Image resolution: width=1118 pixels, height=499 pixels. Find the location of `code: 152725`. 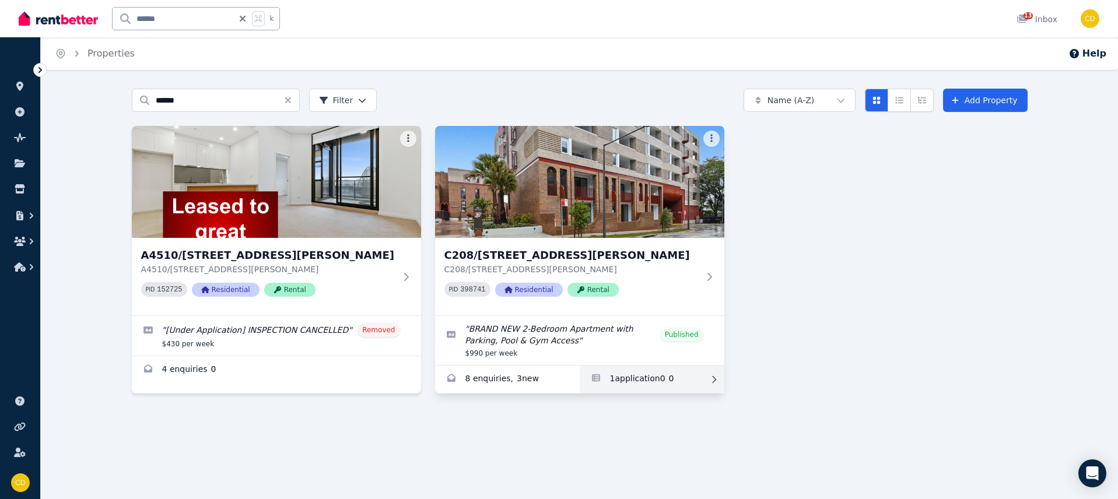

code: 152725 is located at coordinates (169, 290).